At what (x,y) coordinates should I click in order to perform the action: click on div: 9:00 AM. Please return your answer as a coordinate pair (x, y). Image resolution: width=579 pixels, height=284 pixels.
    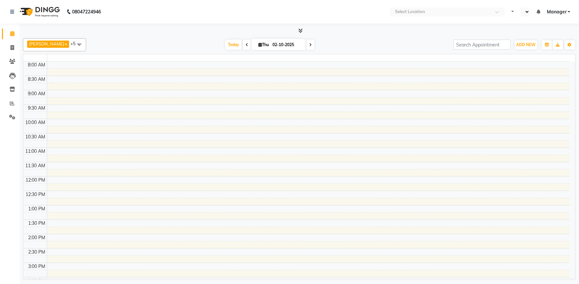
    Looking at the image, I should click on (37, 94).